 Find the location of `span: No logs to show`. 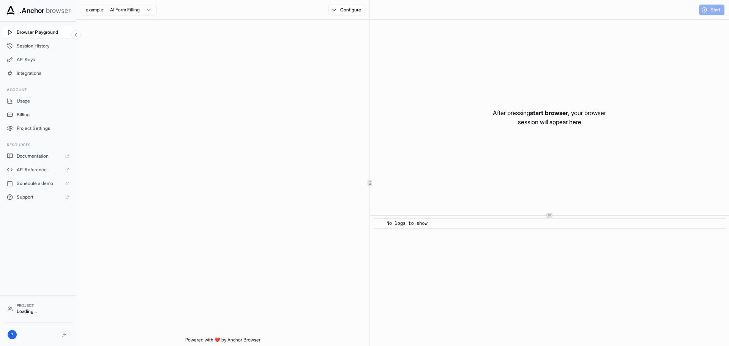

span: No logs to show is located at coordinates (407, 224).